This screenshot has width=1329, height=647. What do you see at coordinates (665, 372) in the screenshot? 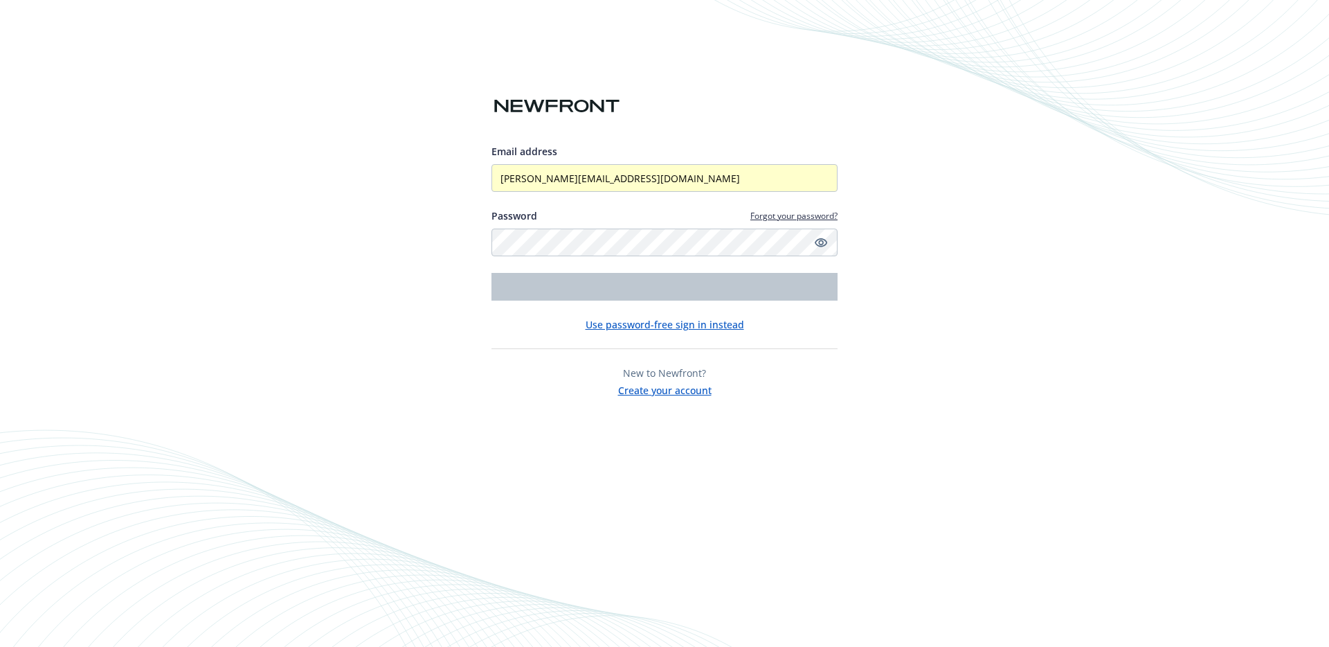
I see `span: New to Newfront?` at bounding box center [665, 372].